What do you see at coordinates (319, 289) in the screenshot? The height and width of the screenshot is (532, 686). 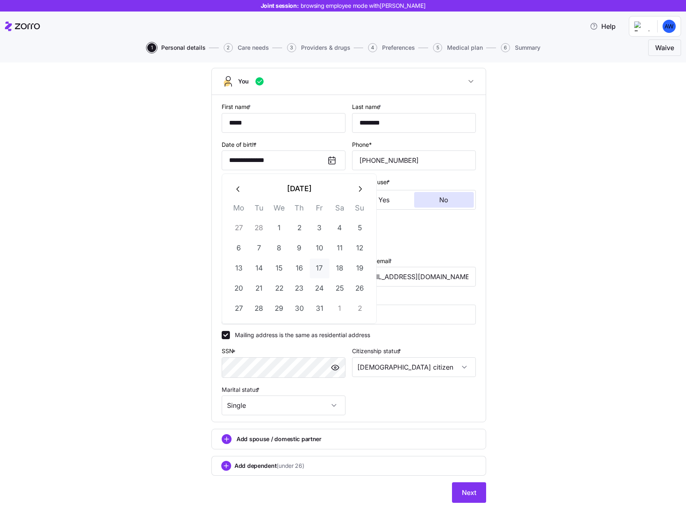 I see `button: 24 March 1995` at bounding box center [319, 289].